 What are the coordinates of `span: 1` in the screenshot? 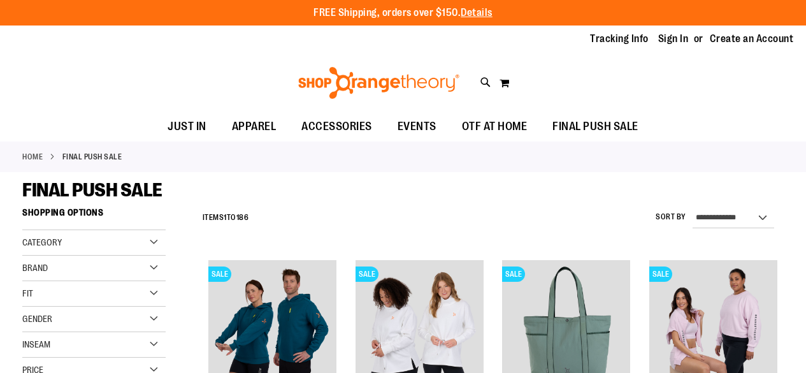 It's located at (225, 217).